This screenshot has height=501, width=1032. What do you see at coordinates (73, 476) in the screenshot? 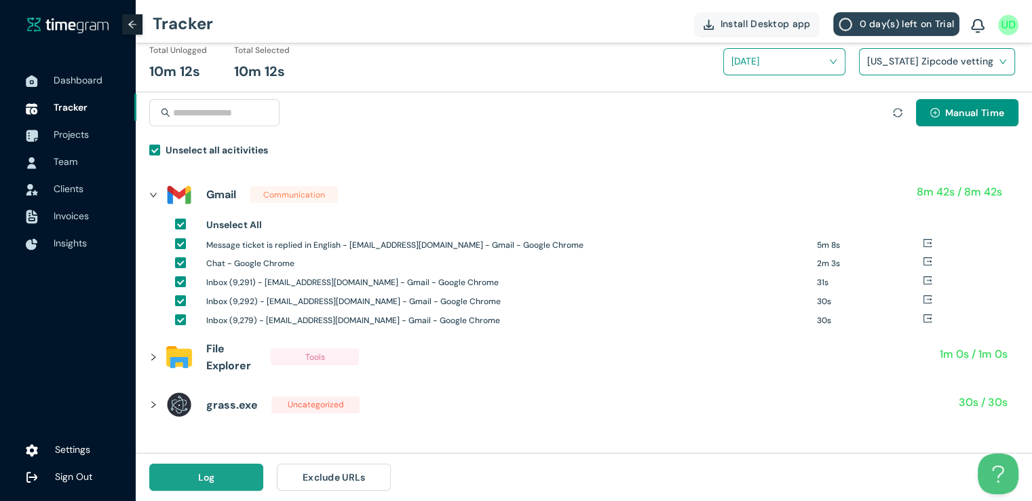
I see `span: Sign Out` at bounding box center [73, 476].